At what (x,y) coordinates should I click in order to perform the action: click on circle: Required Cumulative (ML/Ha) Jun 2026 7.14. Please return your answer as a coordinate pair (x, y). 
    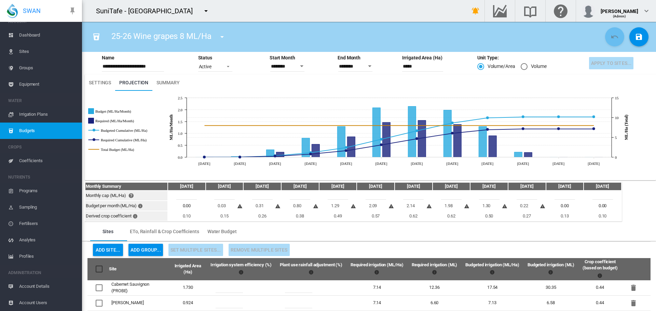
    Looking at the image, I should click on (593, 129).